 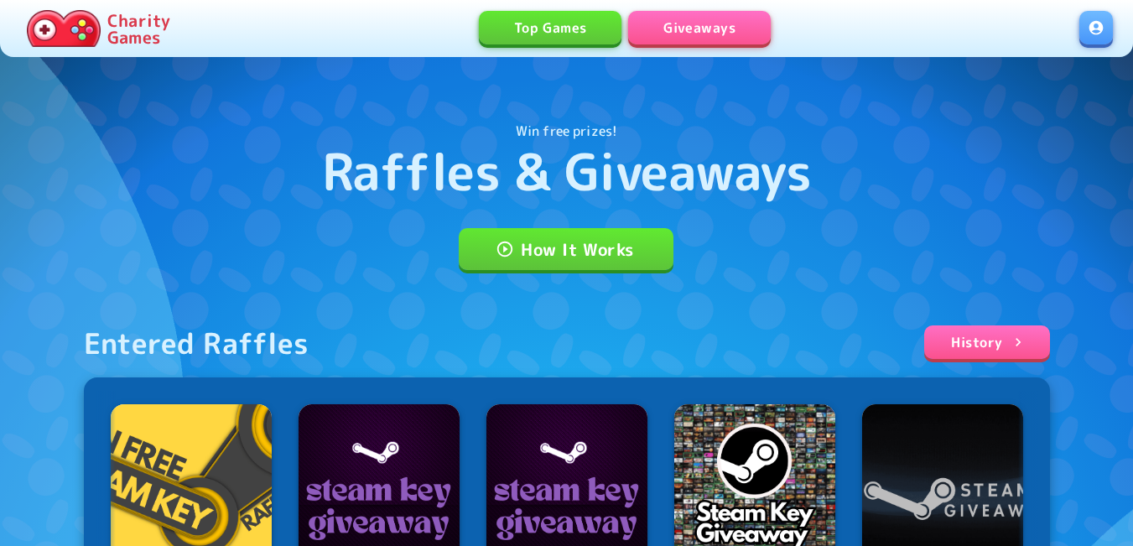 What do you see at coordinates (196, 343) in the screenshot?
I see `div: Entered Raffles` at bounding box center [196, 343].